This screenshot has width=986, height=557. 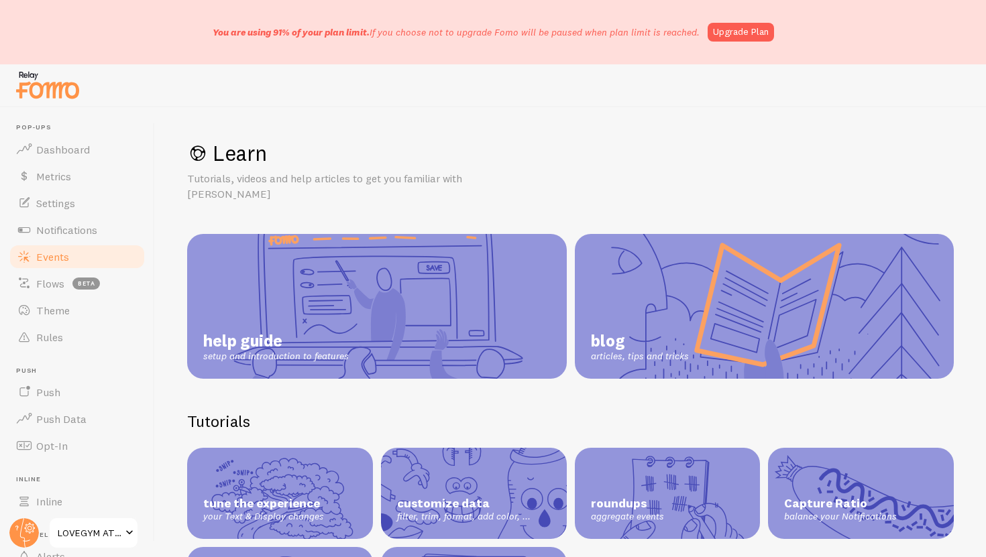 What do you see at coordinates (63, 150) in the screenshot?
I see `span: Dashboard` at bounding box center [63, 150].